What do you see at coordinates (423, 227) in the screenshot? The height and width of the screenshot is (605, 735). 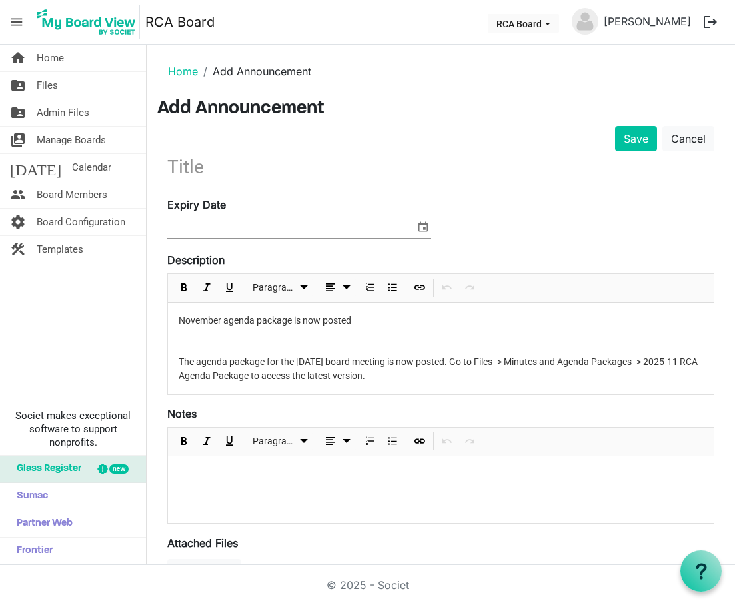 I see `span: select` at bounding box center [423, 227].